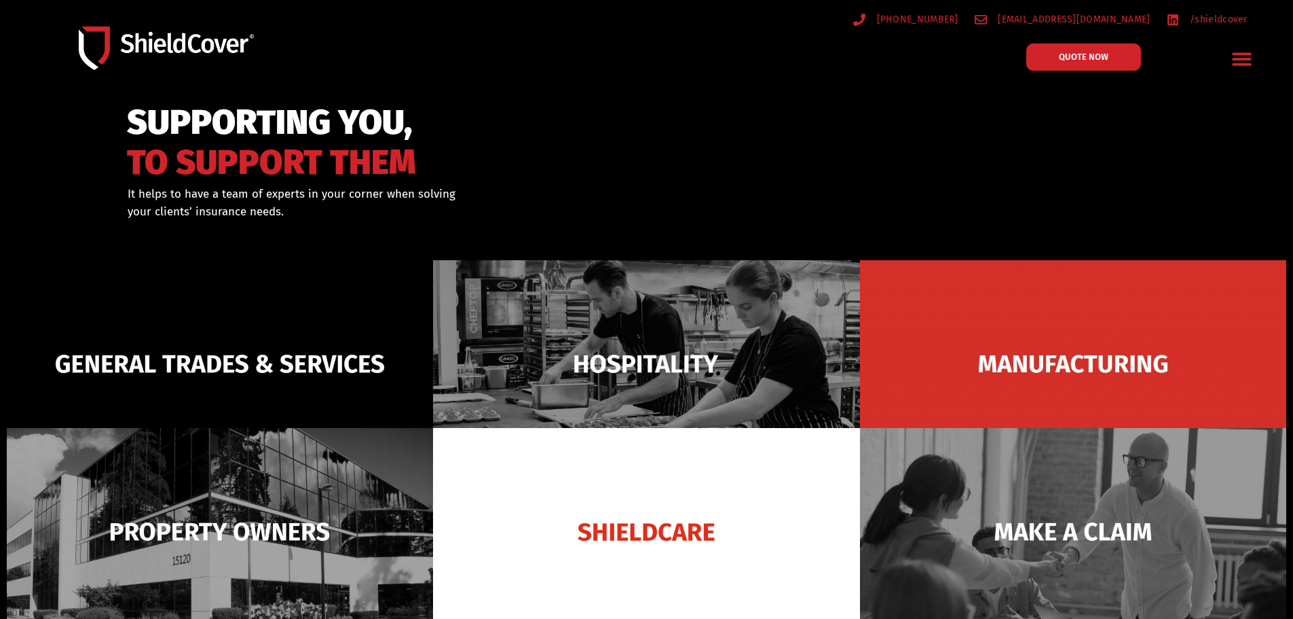 The height and width of the screenshot is (619, 1293). Describe the element at coordinates (422, 202) in the screenshot. I see `div: It helps to have a team of experts in your corner when solving` at that location.